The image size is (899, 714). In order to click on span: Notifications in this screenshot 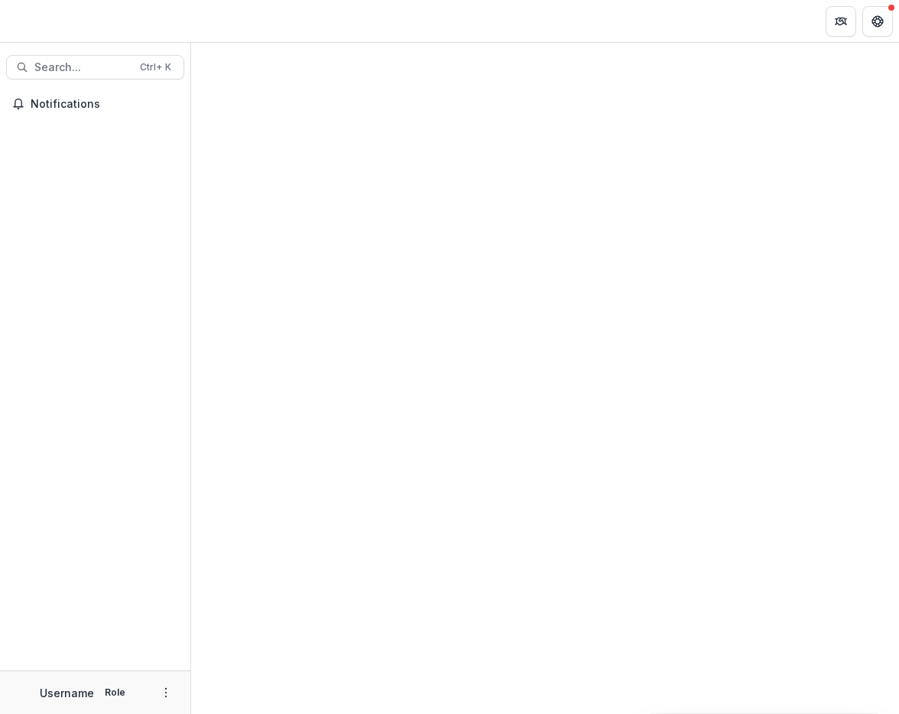, I will do `click(104, 104)`.